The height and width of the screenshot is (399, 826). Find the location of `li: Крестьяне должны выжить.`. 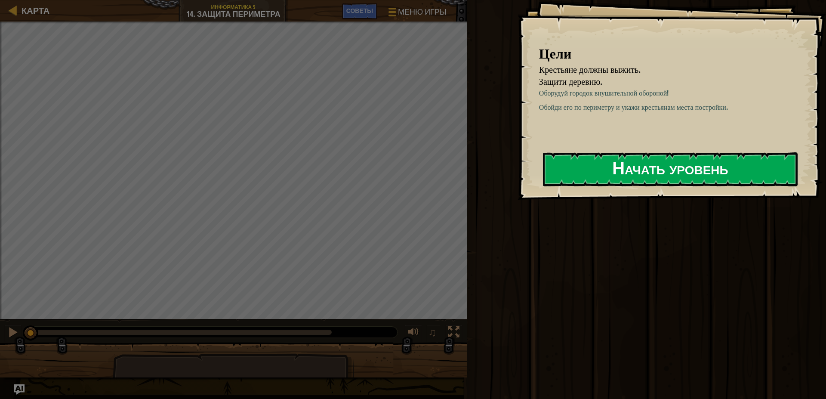

li: Крестьяне должны выжить. is located at coordinates (661, 70).